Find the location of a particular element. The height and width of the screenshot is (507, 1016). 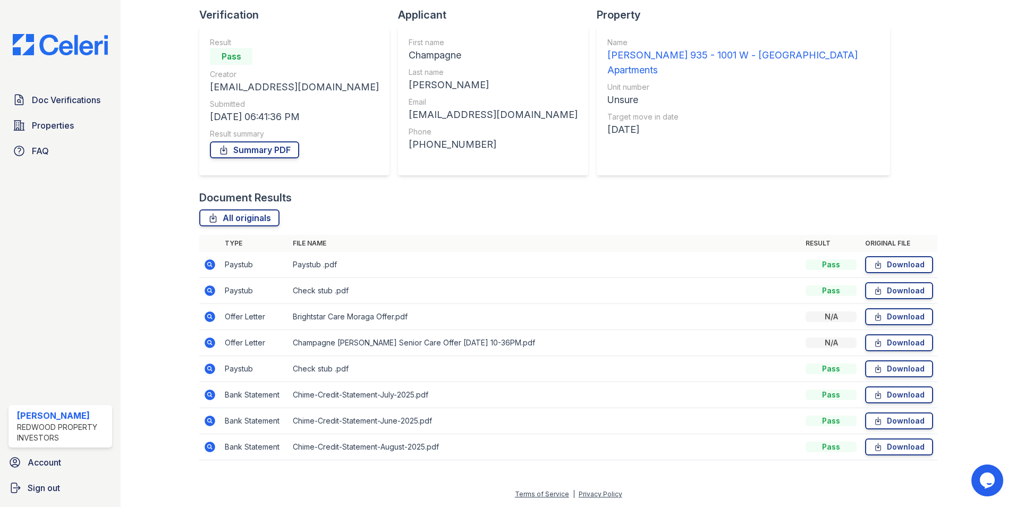

a: Properties is located at coordinates (60, 125).